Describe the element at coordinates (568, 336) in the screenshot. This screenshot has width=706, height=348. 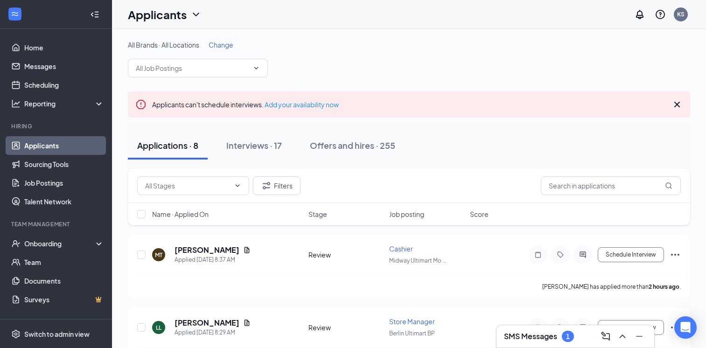
I see `div: 1` at that location.